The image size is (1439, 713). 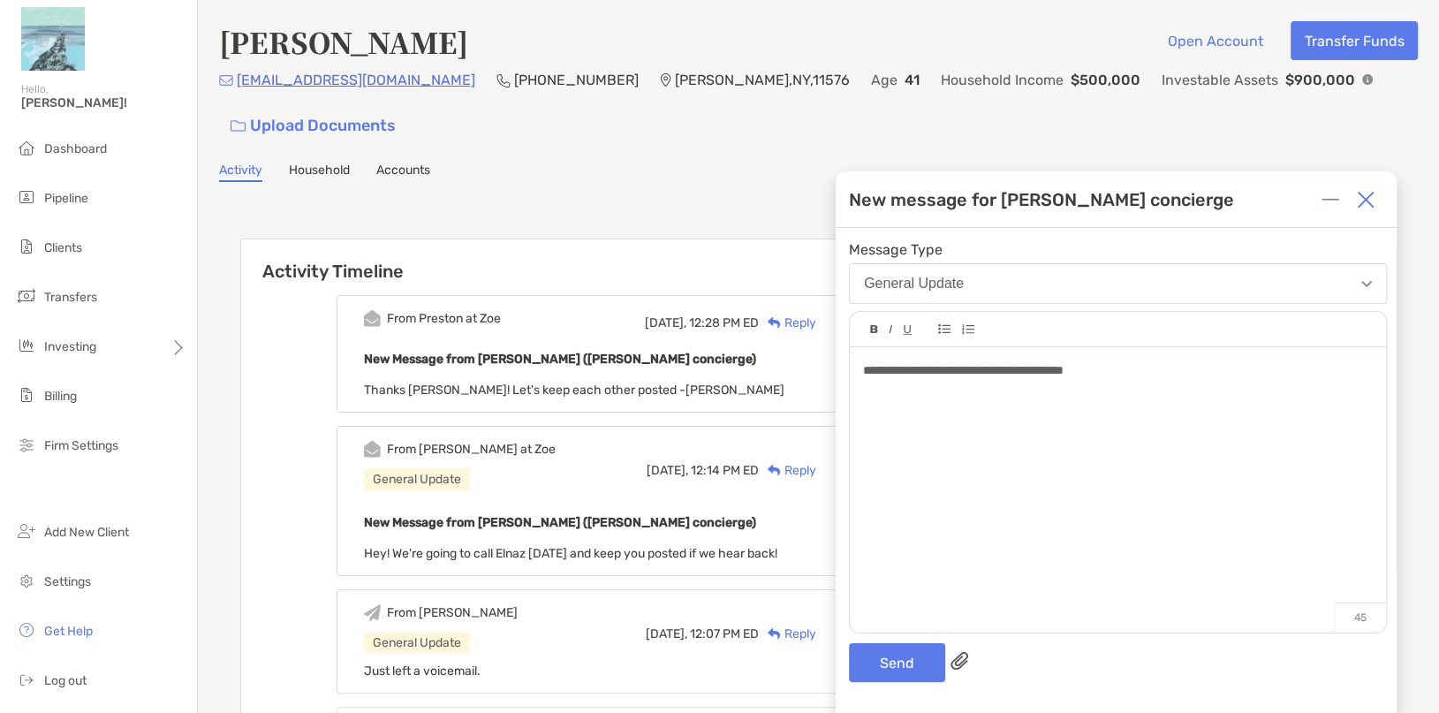 What do you see at coordinates (26, 345) in the screenshot?
I see `img: investing icon` at bounding box center [26, 345].